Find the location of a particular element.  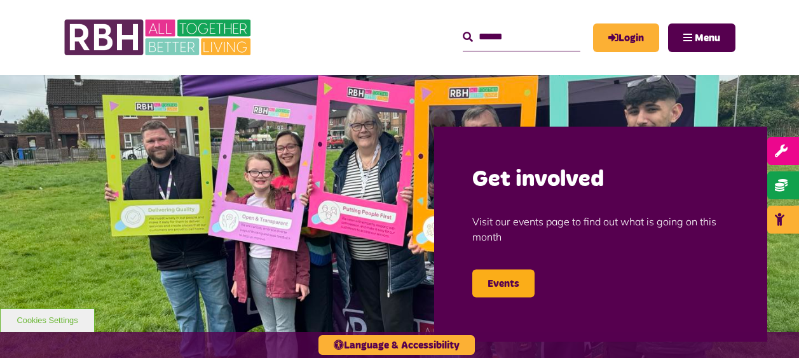

p: Visit our events page to find out what is going on this month is located at coordinates (600, 229).